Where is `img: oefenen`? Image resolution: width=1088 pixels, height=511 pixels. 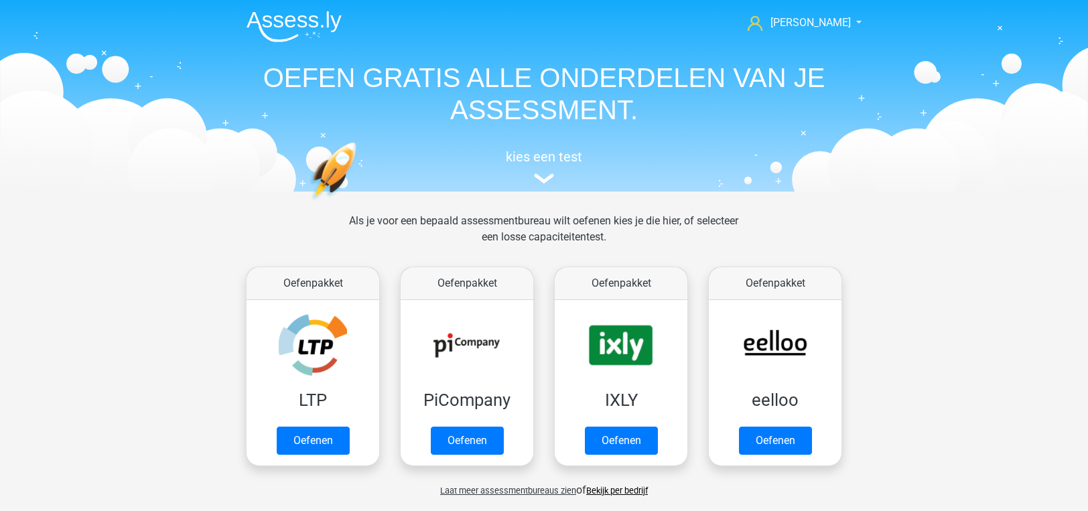
img: oefenen is located at coordinates (358, 202).